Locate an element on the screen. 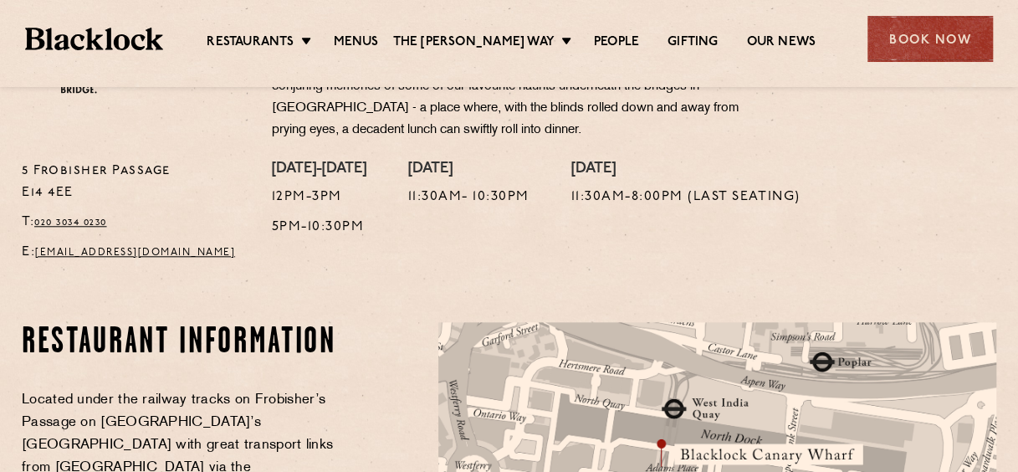 The image size is (1018, 472). h2: Restaurant Information is located at coordinates (182, 343).